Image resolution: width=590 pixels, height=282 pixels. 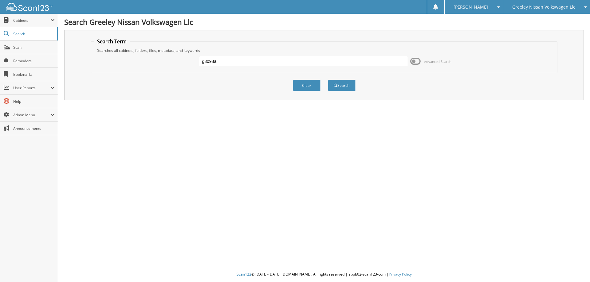 What do you see at coordinates (34, 128) in the screenshot?
I see `span: Announcements` at bounding box center [34, 128].